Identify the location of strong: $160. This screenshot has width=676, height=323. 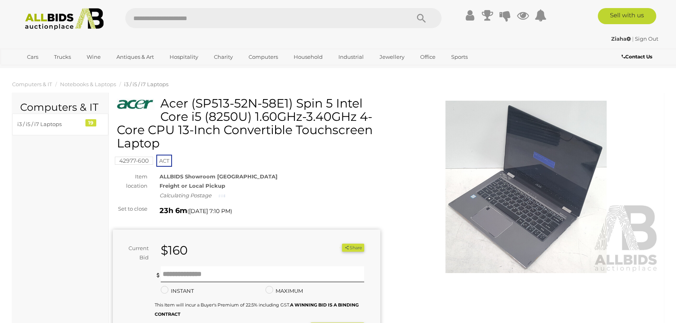
(174, 250).